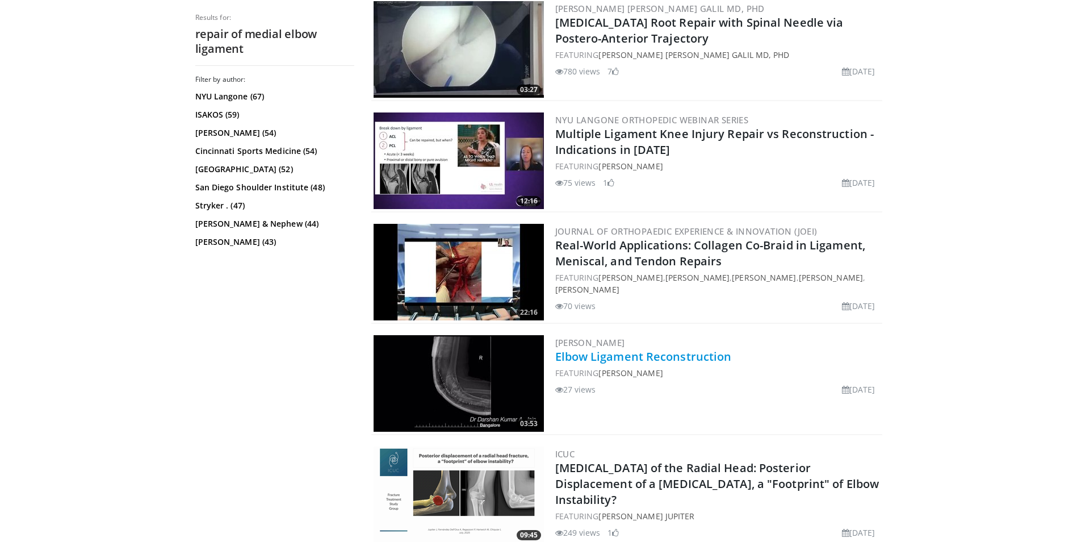 Image resolution: width=1077 pixels, height=542 pixels. What do you see at coordinates (459, 383) in the screenshot?
I see `img: 3662b09b-a1b5-4d76-9566-0717855db48d.300x170_q85_crop-smart_upscale.jpg` at bounding box center [459, 383].